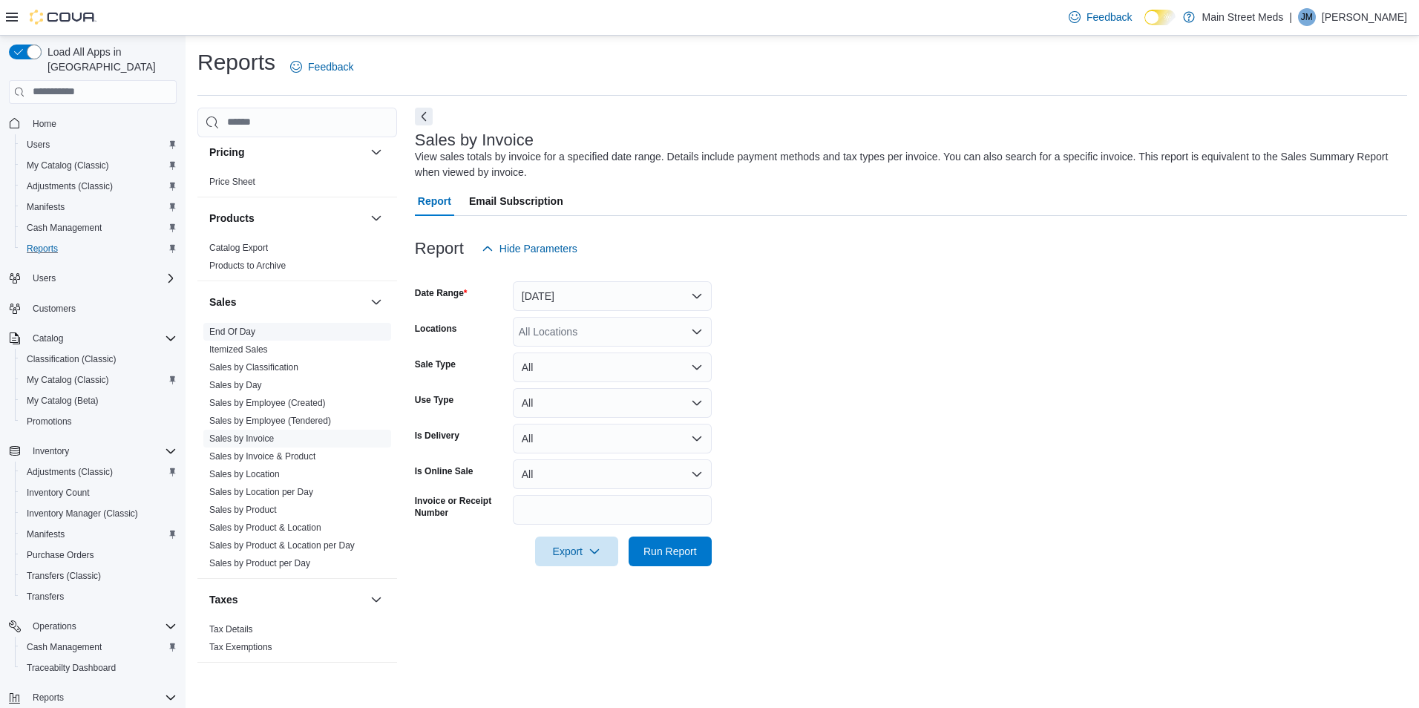  I want to click on a: Promotions, so click(49, 422).